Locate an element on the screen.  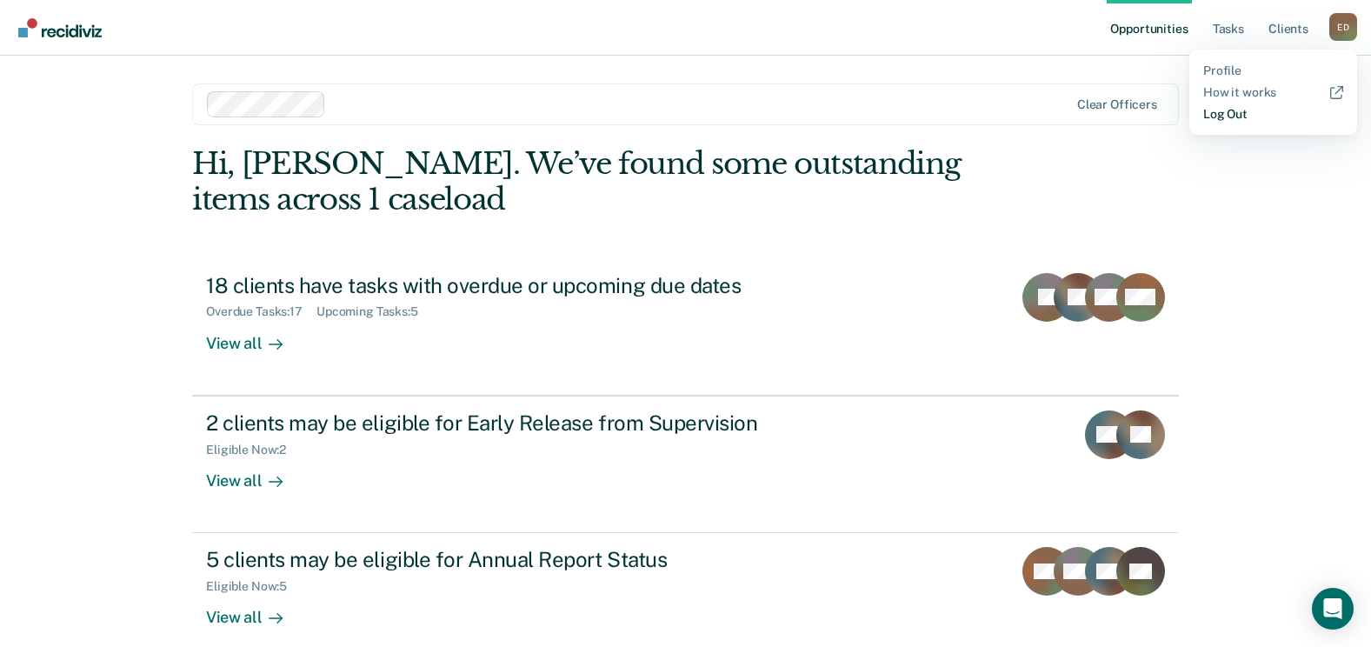
a: Profile is located at coordinates (1273, 70).